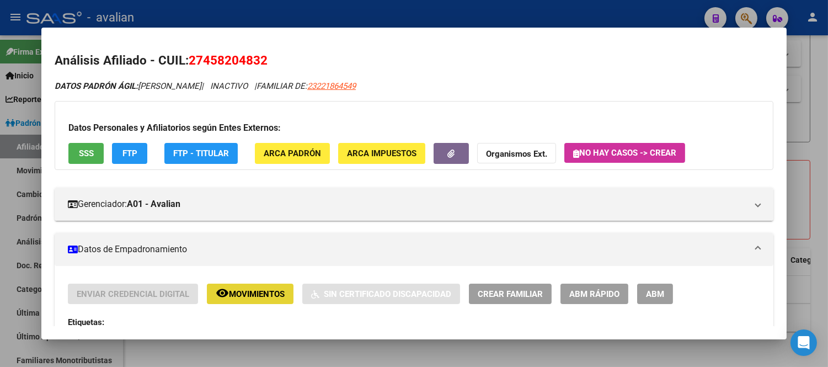 Image resolution: width=828 pixels, height=367 pixels. Describe the element at coordinates (625, 153) in the screenshot. I see `button: No hay casos -> Crear` at that location.